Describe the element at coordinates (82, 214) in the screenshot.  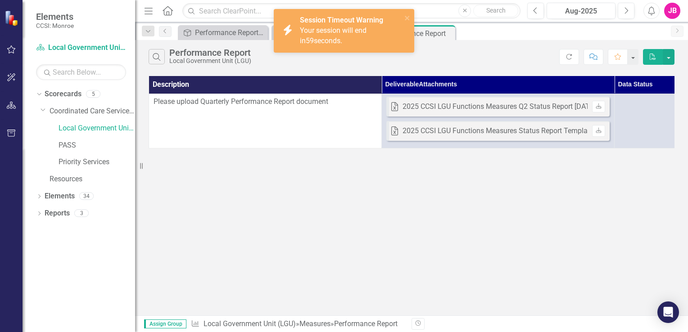
I see `div: 3` at that location.